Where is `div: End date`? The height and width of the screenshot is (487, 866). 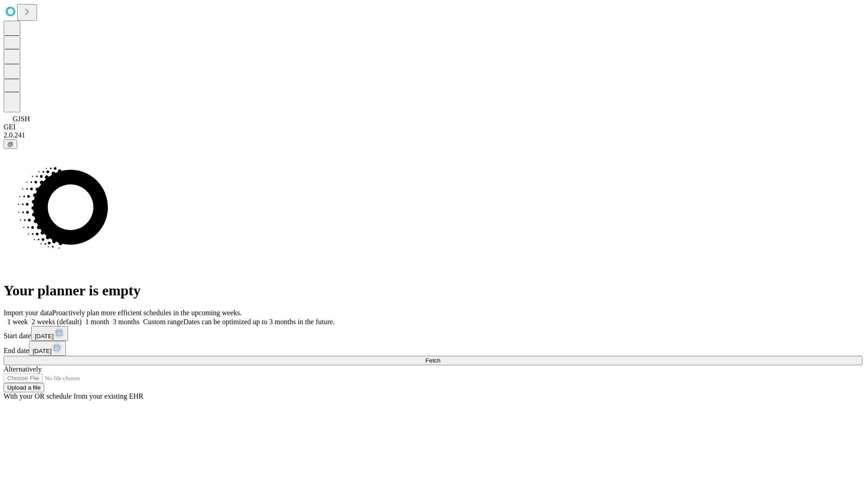 div: End date is located at coordinates (433, 348).